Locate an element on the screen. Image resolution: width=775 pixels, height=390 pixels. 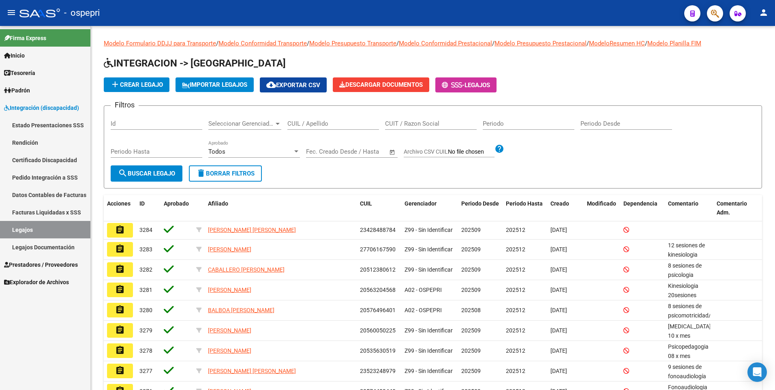
span: 23428488784 is located at coordinates (378, 230).